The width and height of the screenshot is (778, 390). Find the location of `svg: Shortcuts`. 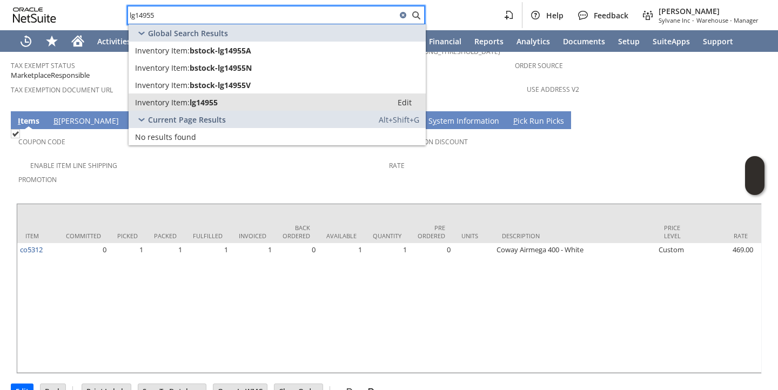

svg: Shortcuts is located at coordinates (52, 41).